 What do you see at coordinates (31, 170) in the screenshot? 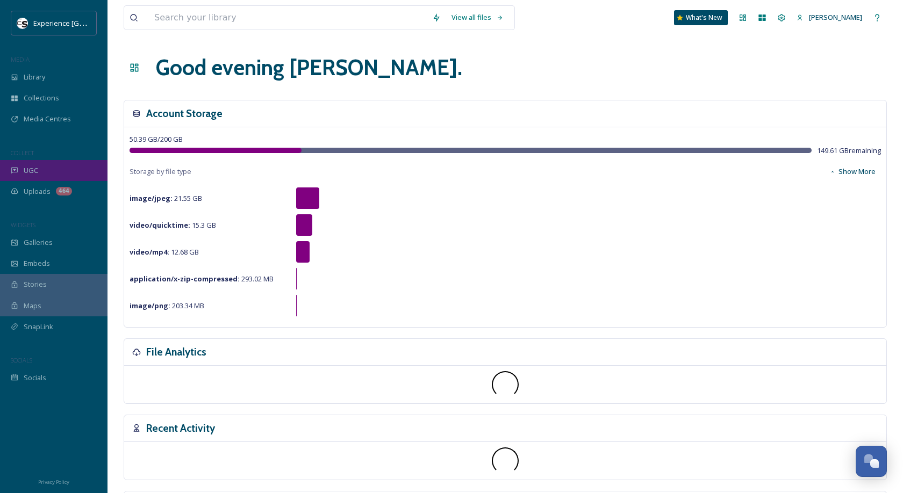
I see `span: UGC` at bounding box center [31, 170].